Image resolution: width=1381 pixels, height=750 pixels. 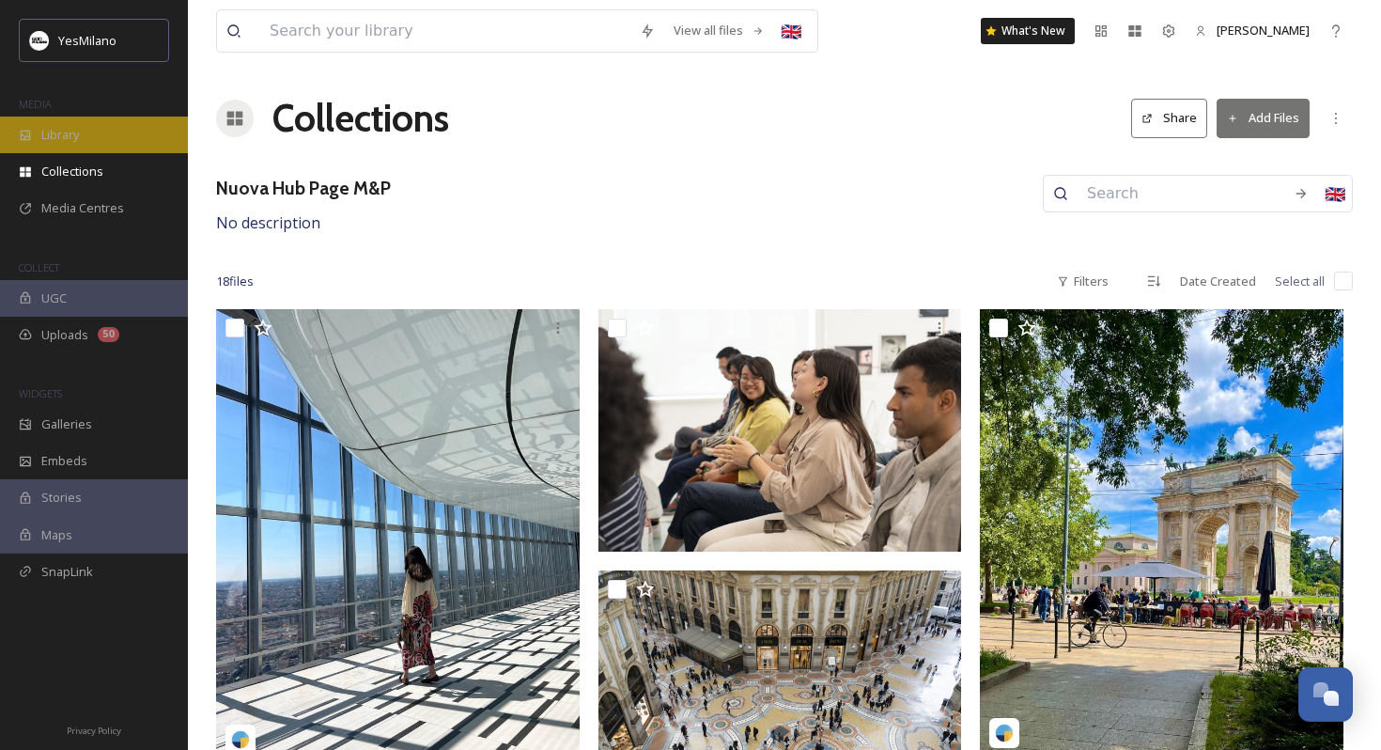 What do you see at coordinates (67, 571) in the screenshot?
I see `span: SnapLink` at bounding box center [67, 571].